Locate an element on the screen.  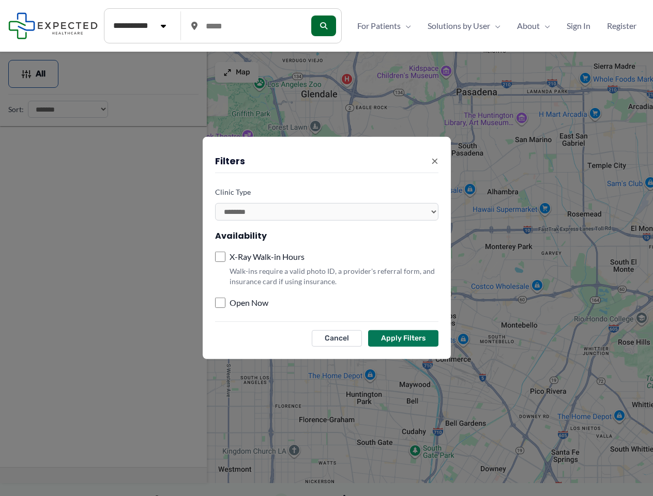
a: Solutions by UserMenu Toggle is located at coordinates (464, 26).